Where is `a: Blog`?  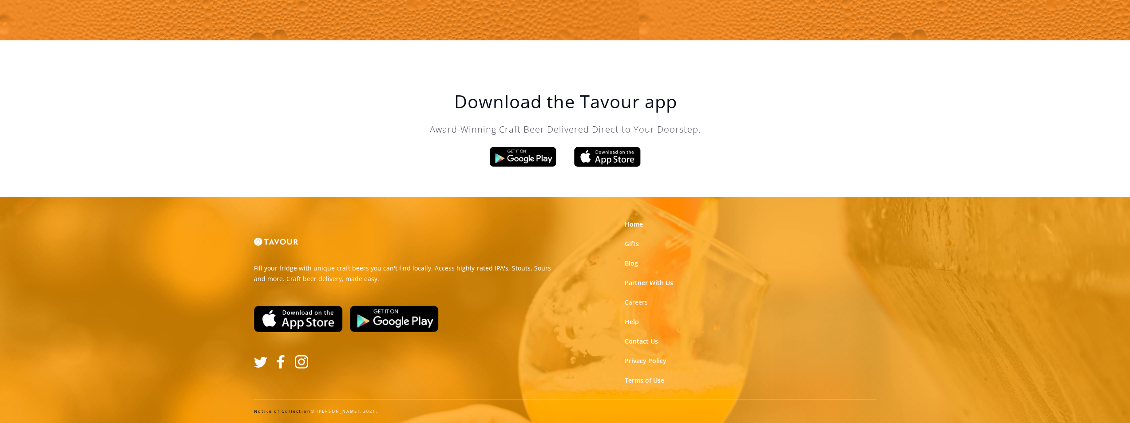
a: Blog is located at coordinates (631, 264).